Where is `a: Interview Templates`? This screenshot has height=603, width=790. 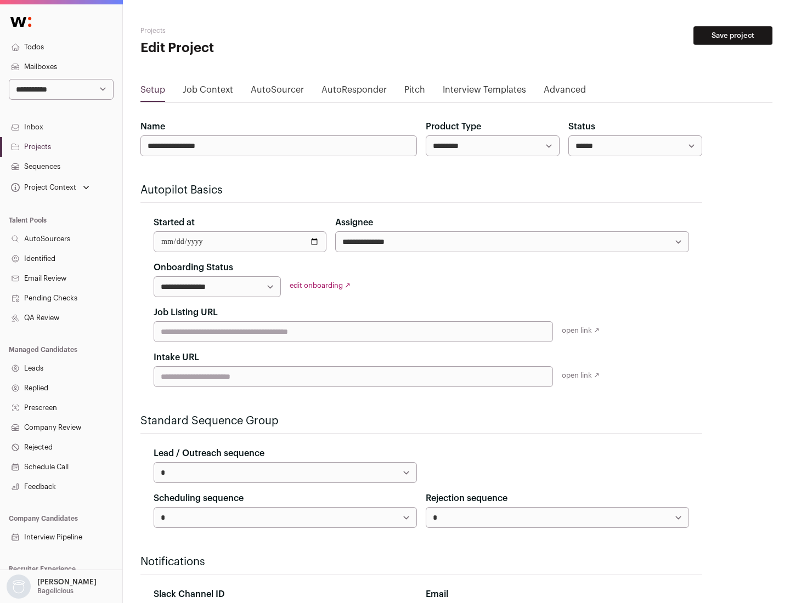 a: Interview Templates is located at coordinates (484, 92).